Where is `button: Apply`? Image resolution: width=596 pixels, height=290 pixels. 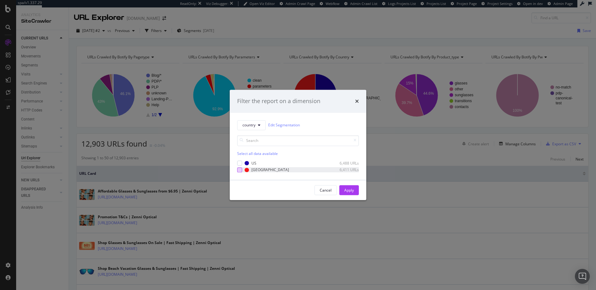 button: Apply is located at coordinates (349, 190).